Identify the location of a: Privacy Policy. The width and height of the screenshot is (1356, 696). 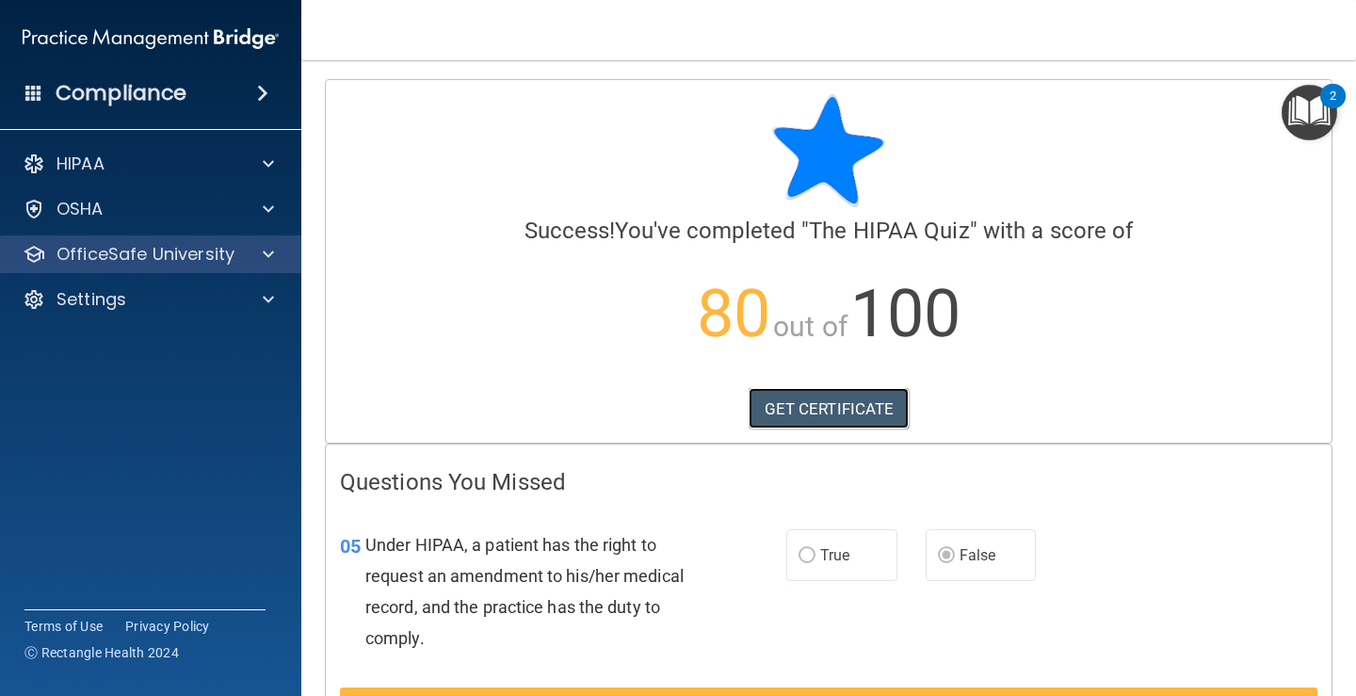
(168, 626).